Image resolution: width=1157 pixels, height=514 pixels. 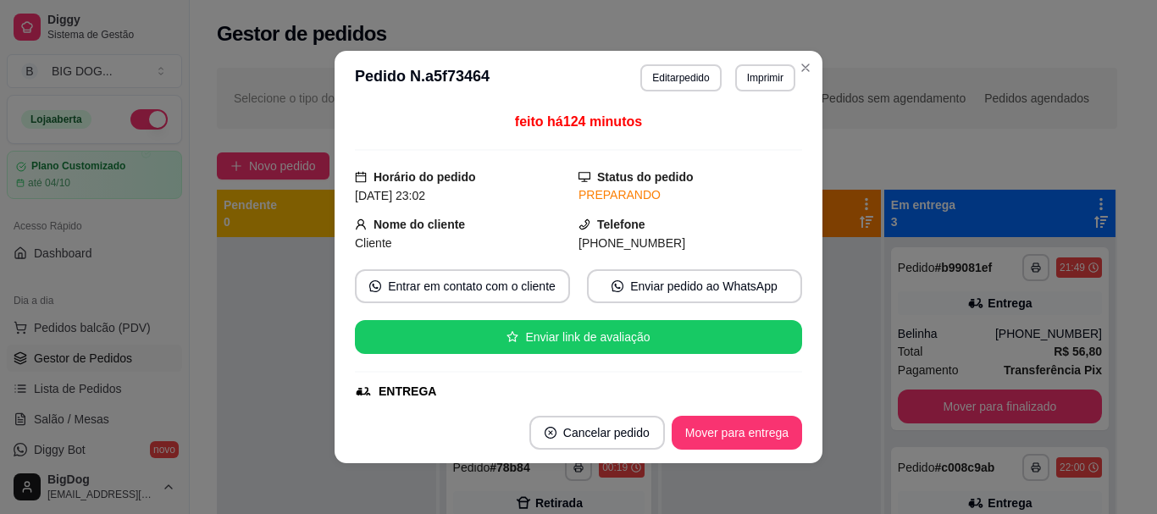 What do you see at coordinates (584, 224) in the screenshot?
I see `span: phone` at bounding box center [584, 224].